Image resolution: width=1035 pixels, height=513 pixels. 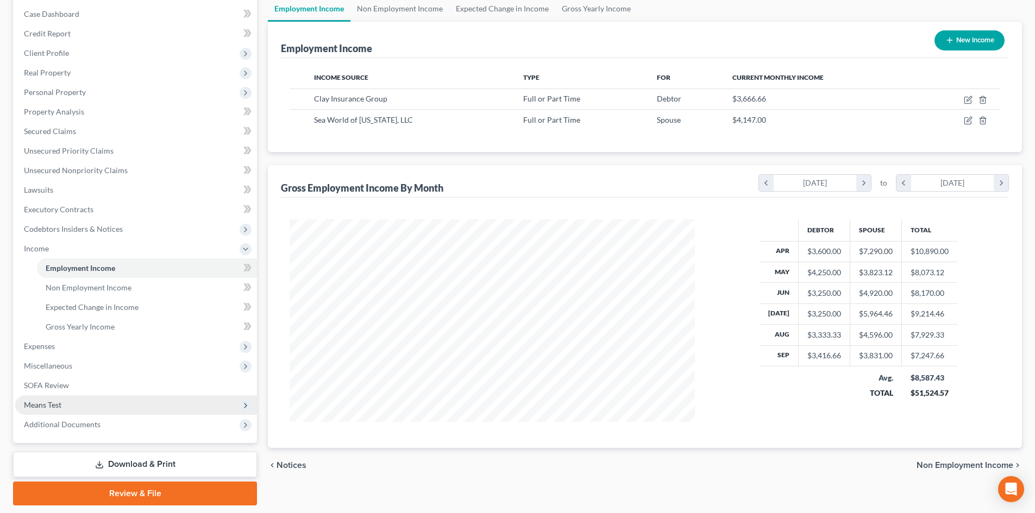 I want to click on span: Property Analysis, so click(x=54, y=111).